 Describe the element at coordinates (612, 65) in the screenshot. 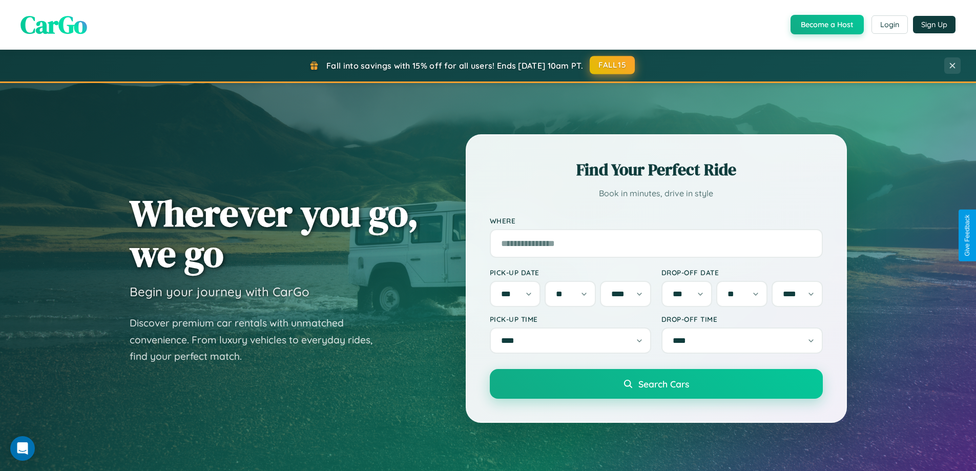

I see `button: FALL15` at that location.